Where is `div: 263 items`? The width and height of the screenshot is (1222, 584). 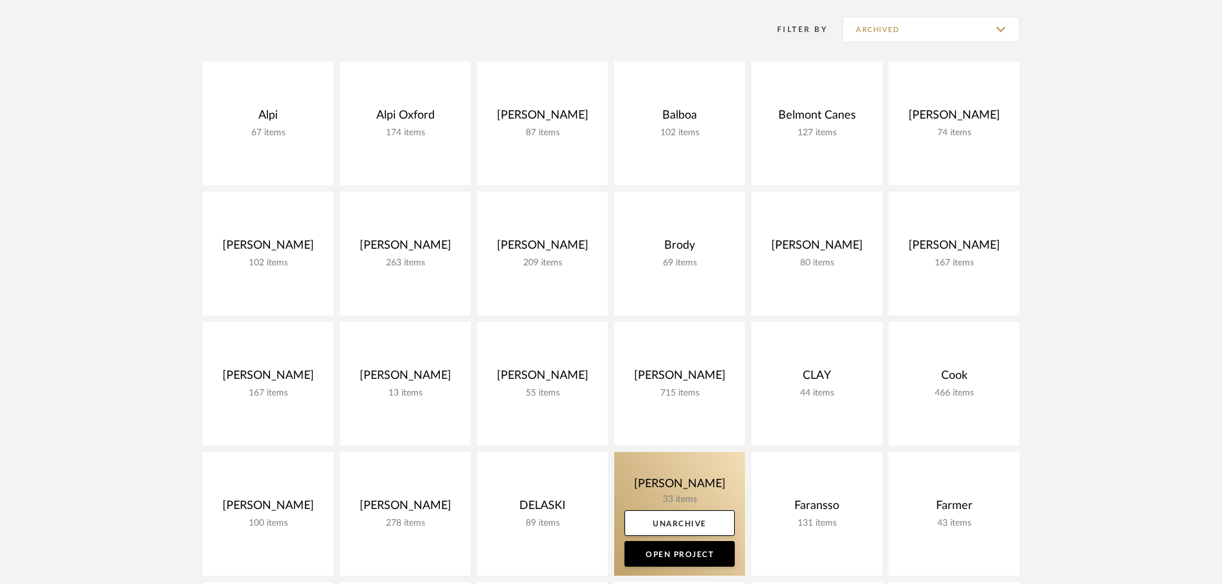
div: 263 items is located at coordinates (405, 263).